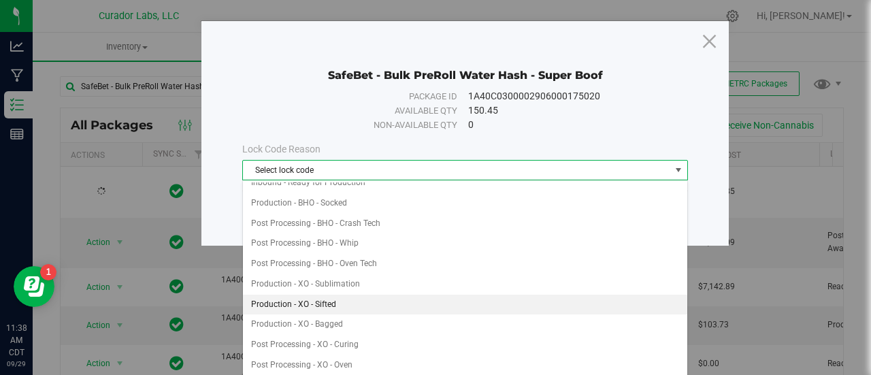 The image size is (871, 375). Describe the element at coordinates (8, 7) in the screenshot. I see `span: 1` at that location.